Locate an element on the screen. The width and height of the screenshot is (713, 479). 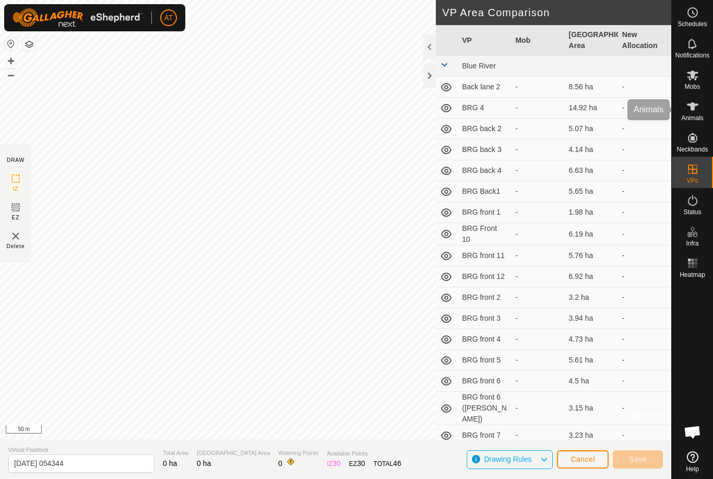
td: 6.92 ha is located at coordinates (592, 277).